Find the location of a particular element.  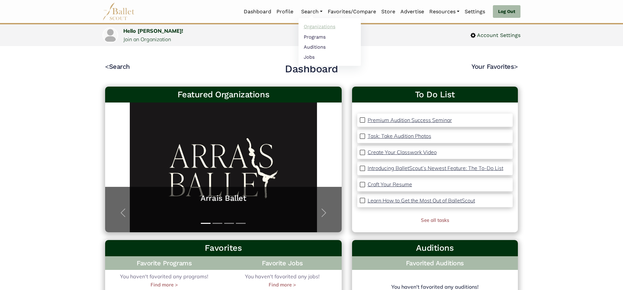

h4: Favorited Auditions is located at coordinates (435, 263).